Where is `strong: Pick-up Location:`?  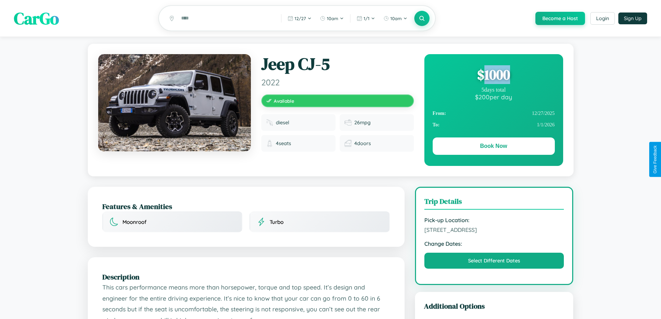 strong: Pick-up Location: is located at coordinates (494, 220).